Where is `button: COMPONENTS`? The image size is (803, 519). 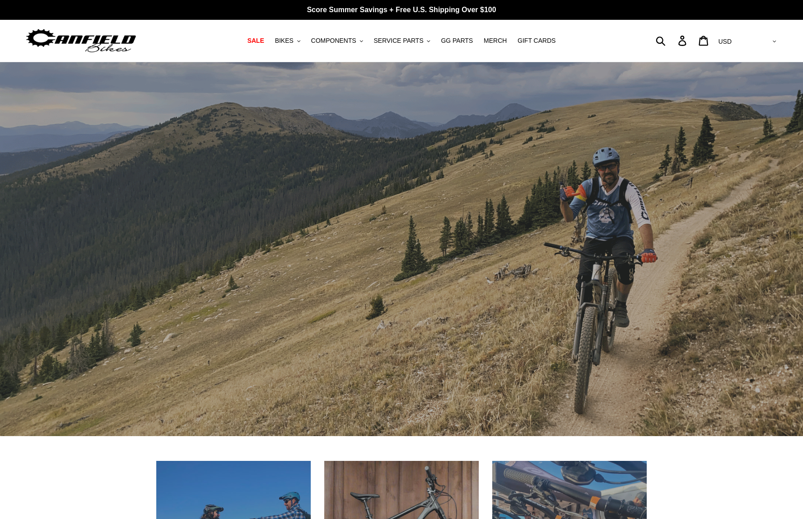
button: COMPONENTS is located at coordinates (337, 41).